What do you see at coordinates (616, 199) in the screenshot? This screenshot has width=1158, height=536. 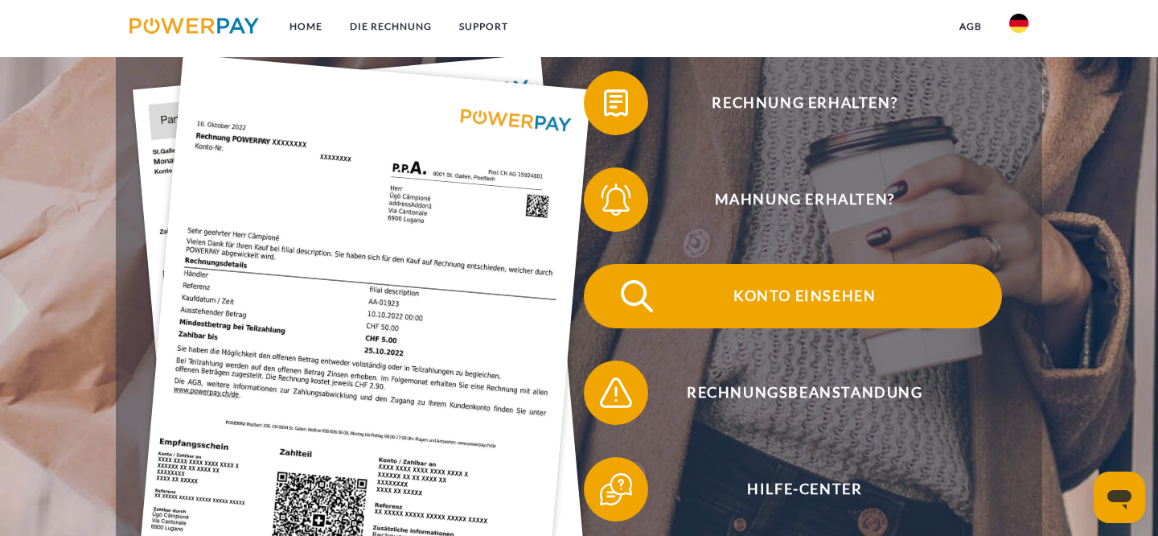 I see `img: qb_bell.svg` at bounding box center [616, 199].